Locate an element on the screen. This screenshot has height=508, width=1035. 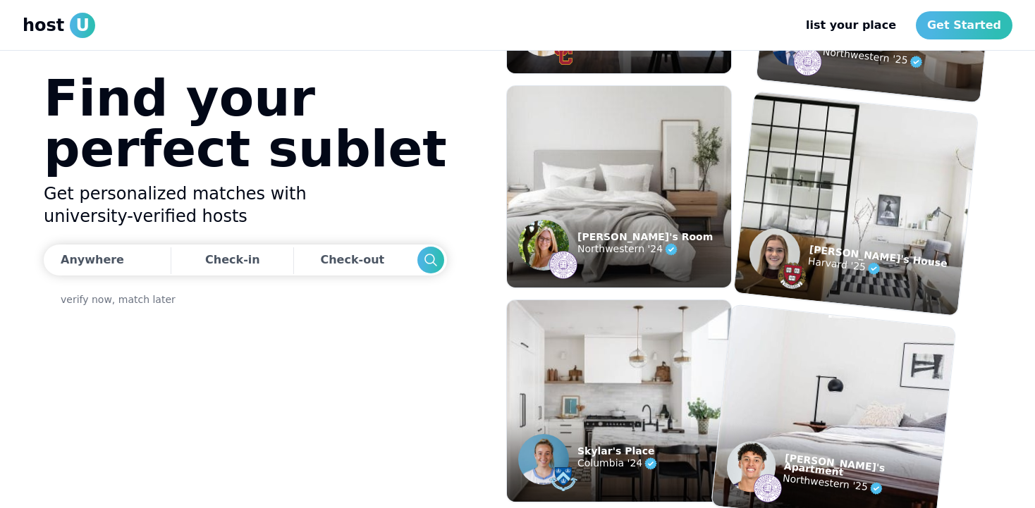
span: host is located at coordinates (43, 25).